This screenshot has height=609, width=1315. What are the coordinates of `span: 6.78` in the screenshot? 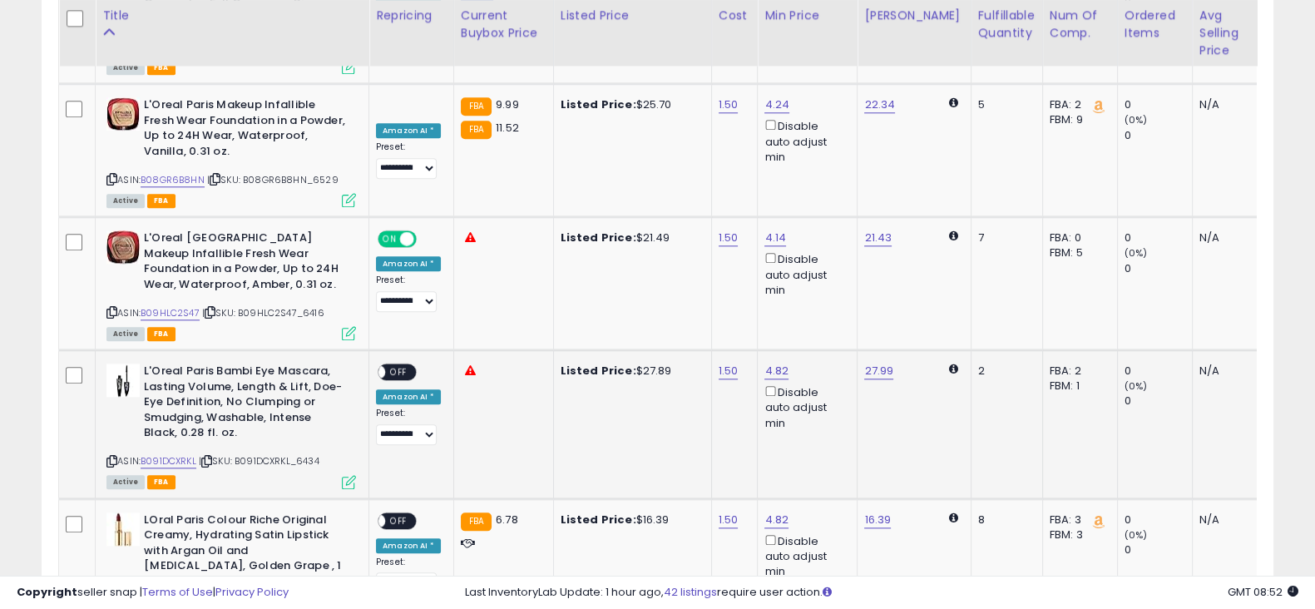 It's located at (506, 519).